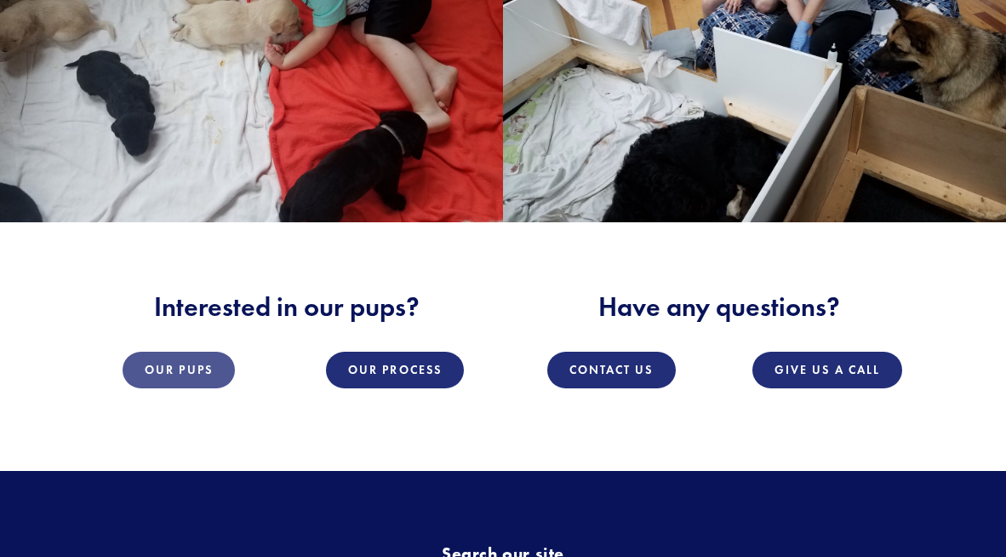 This screenshot has width=1006, height=557. I want to click on a: Contact Us, so click(611, 369).